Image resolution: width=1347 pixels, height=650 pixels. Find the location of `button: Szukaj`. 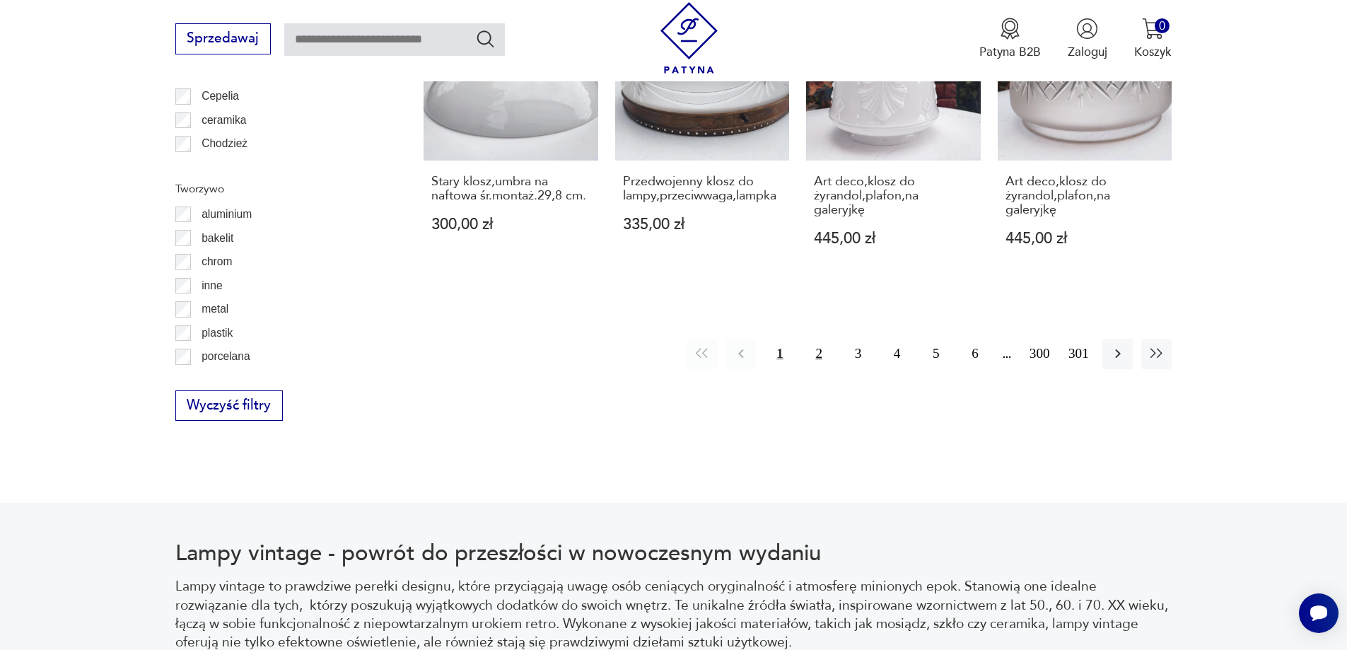

button: Szukaj is located at coordinates (485, 38).